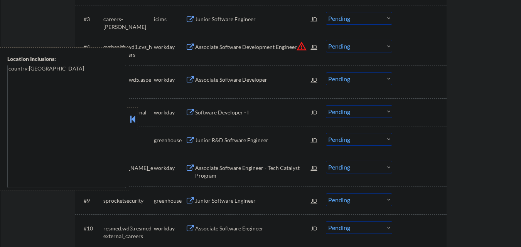 Image resolution: width=521 pixels, height=247 pixels. Describe the element at coordinates (90, 201) in the screenshot. I see `div: #9` at that location.